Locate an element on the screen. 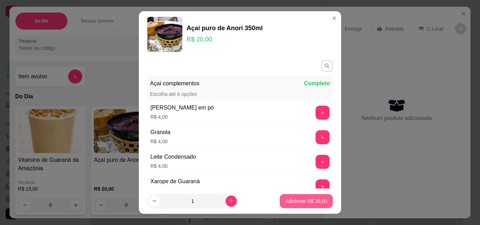 Image resolution: width=480 pixels, height=225 pixels. div: Xarope de Guaraná is located at coordinates (175, 182).